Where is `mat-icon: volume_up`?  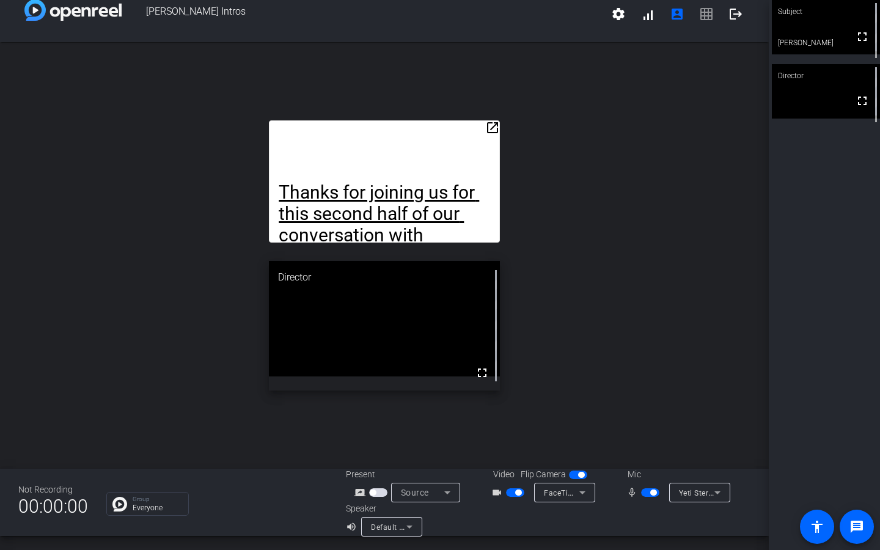
mat-icon: volume_up is located at coordinates (353, 527).